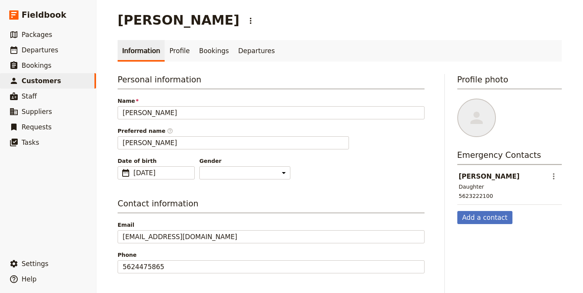  I want to click on input: Email, so click(271, 237).